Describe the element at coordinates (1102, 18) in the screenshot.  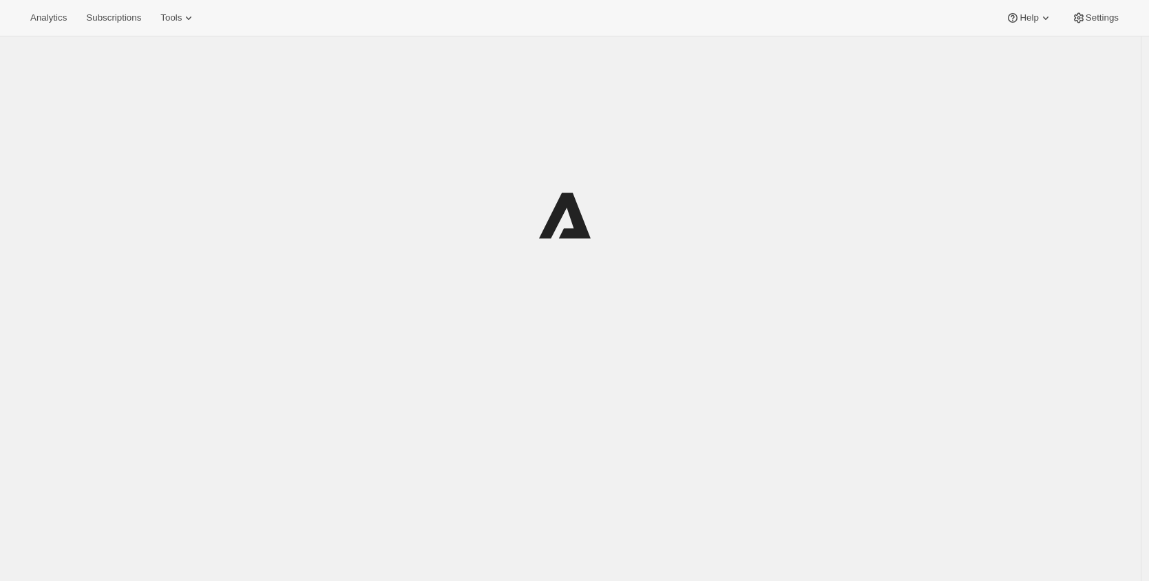
I see `span: Settings` at that location.